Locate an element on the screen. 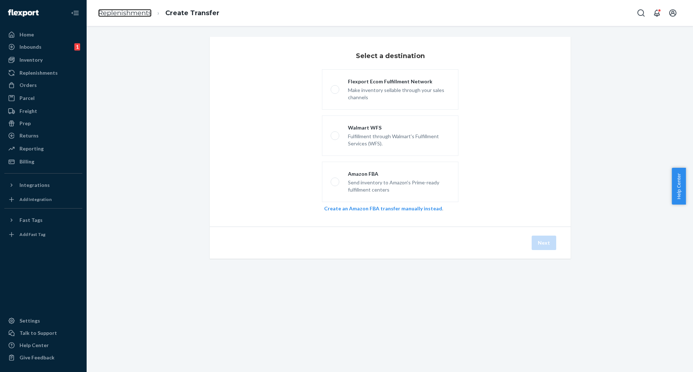 The image size is (693, 372). div: Orders is located at coordinates (28, 85).